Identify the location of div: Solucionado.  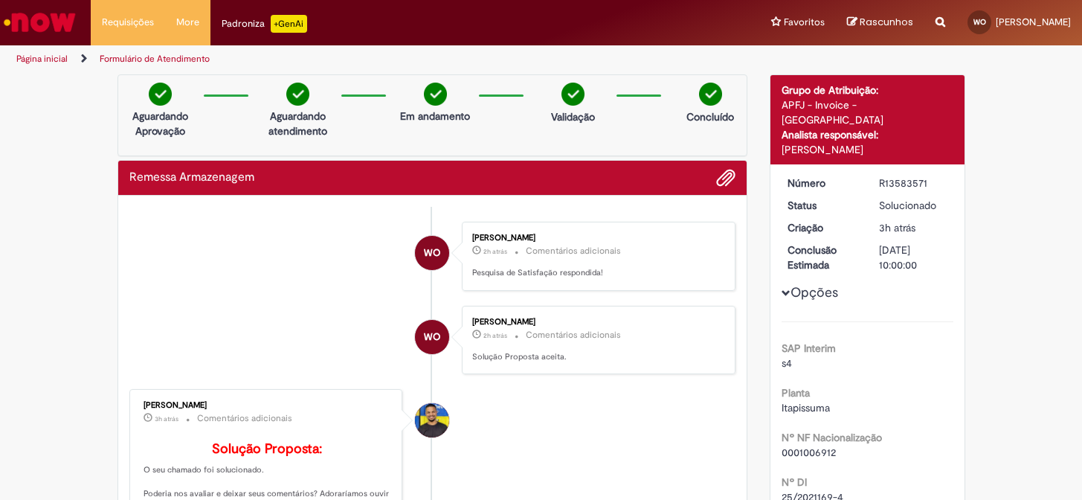
(913, 205).